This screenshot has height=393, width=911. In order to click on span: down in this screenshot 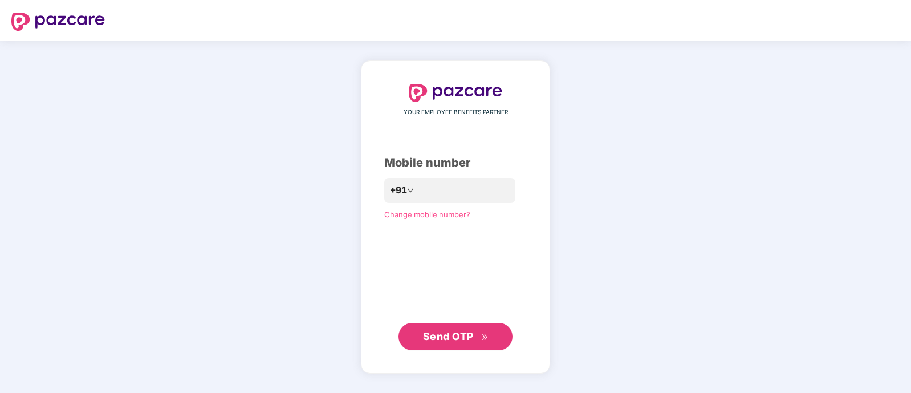, I will do `click(411, 190)`.